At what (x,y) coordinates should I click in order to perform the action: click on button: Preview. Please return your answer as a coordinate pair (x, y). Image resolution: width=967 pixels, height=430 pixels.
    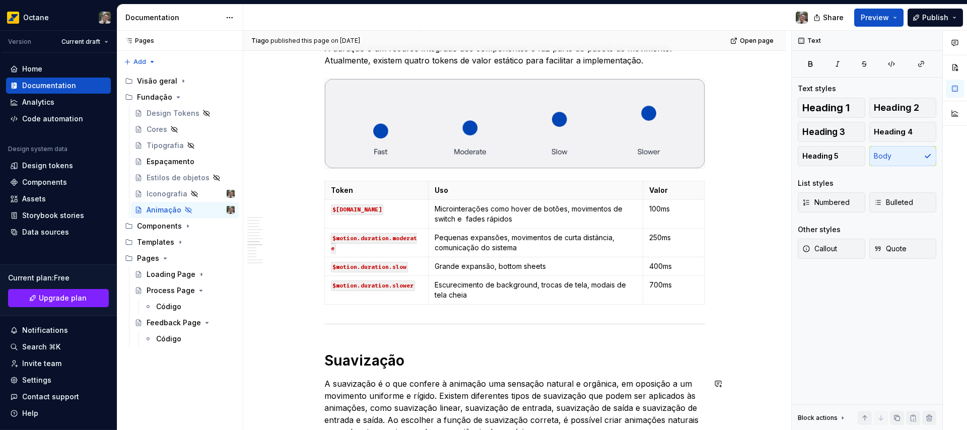
    Looking at the image, I should click on (879, 18).